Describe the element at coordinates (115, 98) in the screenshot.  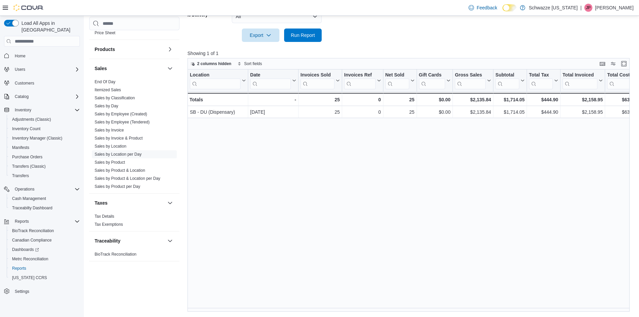
I see `a: Sales by Classification` at that location.